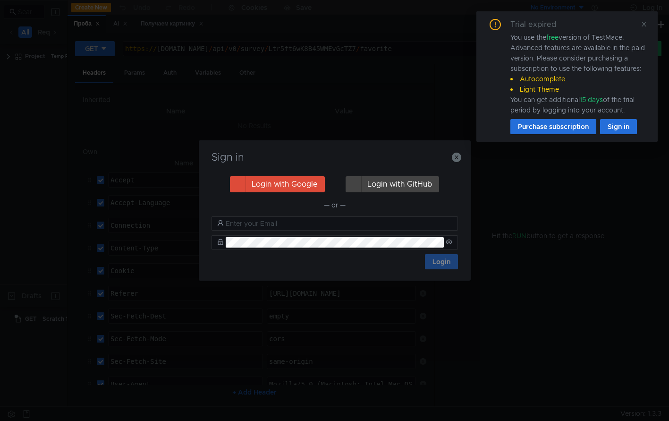 The width and height of the screenshot is (669, 421). Describe the element at coordinates (335, 157) in the screenshot. I see `h3: Sign in` at that location.